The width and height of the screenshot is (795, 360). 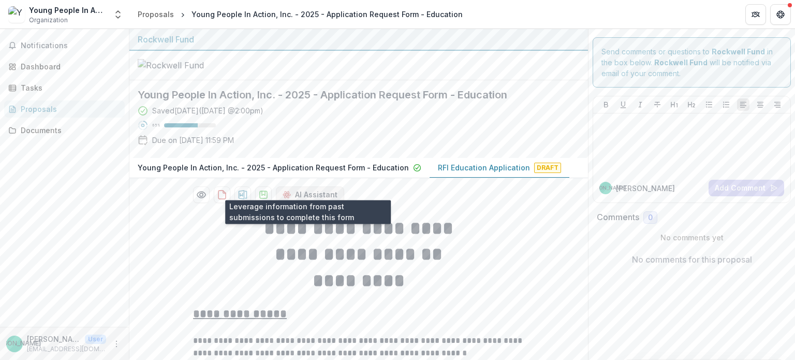 I want to click on a: Documents, so click(x=64, y=130).